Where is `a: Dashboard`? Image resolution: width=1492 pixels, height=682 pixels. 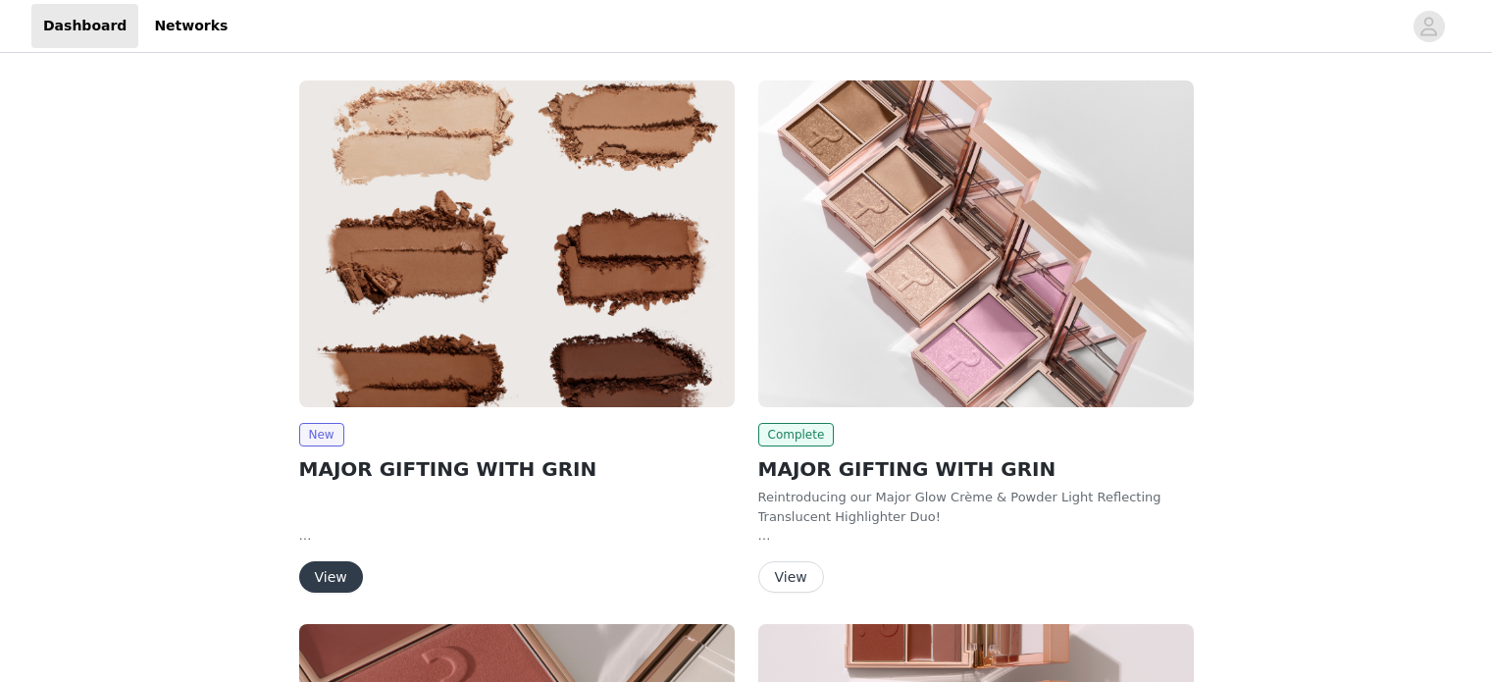
a: Dashboard is located at coordinates (84, 26).